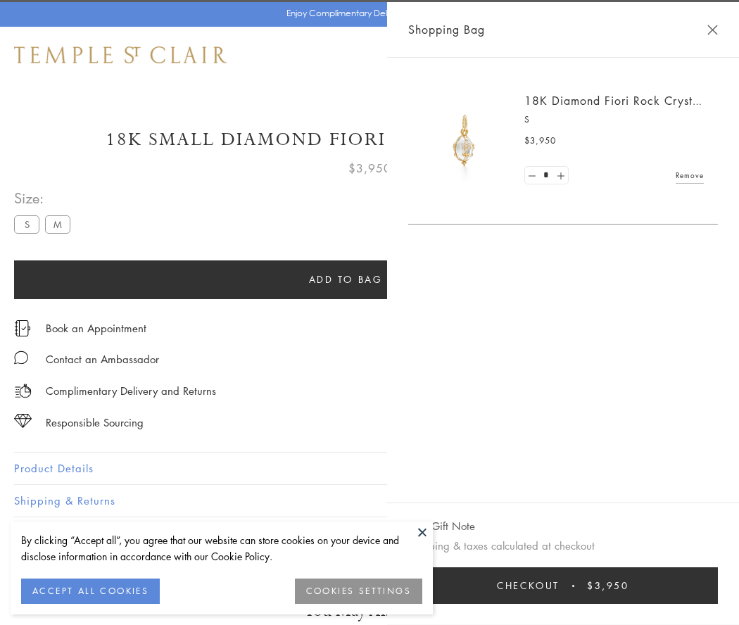 Image resolution: width=739 pixels, height=625 pixels. What do you see at coordinates (102, 359) in the screenshot?
I see `div: Contact an Ambassador` at bounding box center [102, 359].